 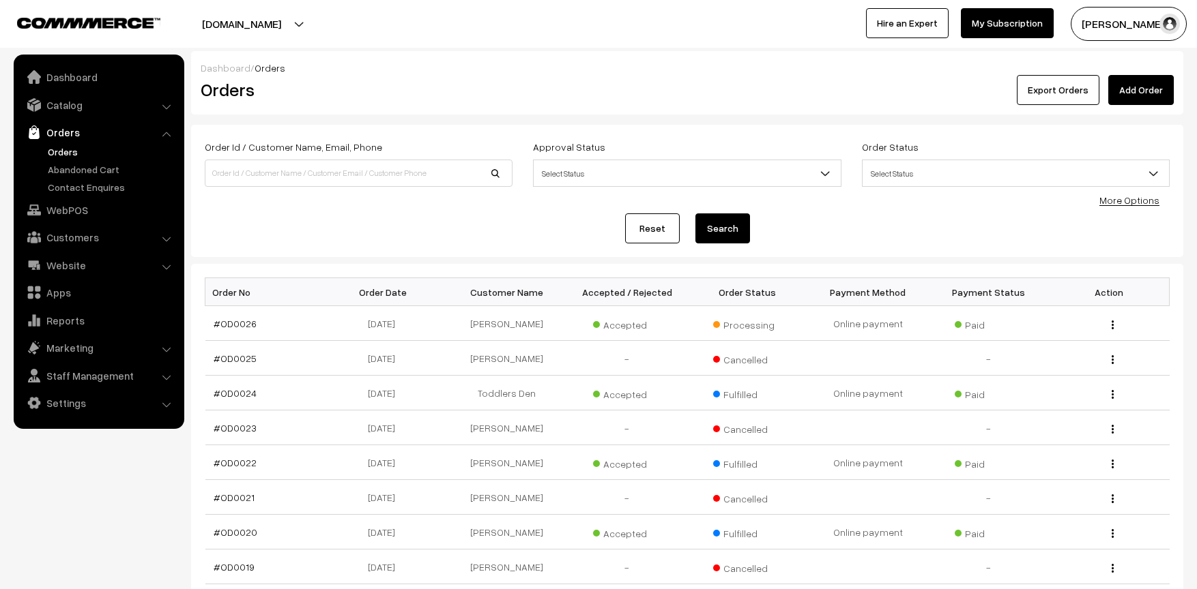 I want to click on th: Payment Method, so click(x=868, y=292).